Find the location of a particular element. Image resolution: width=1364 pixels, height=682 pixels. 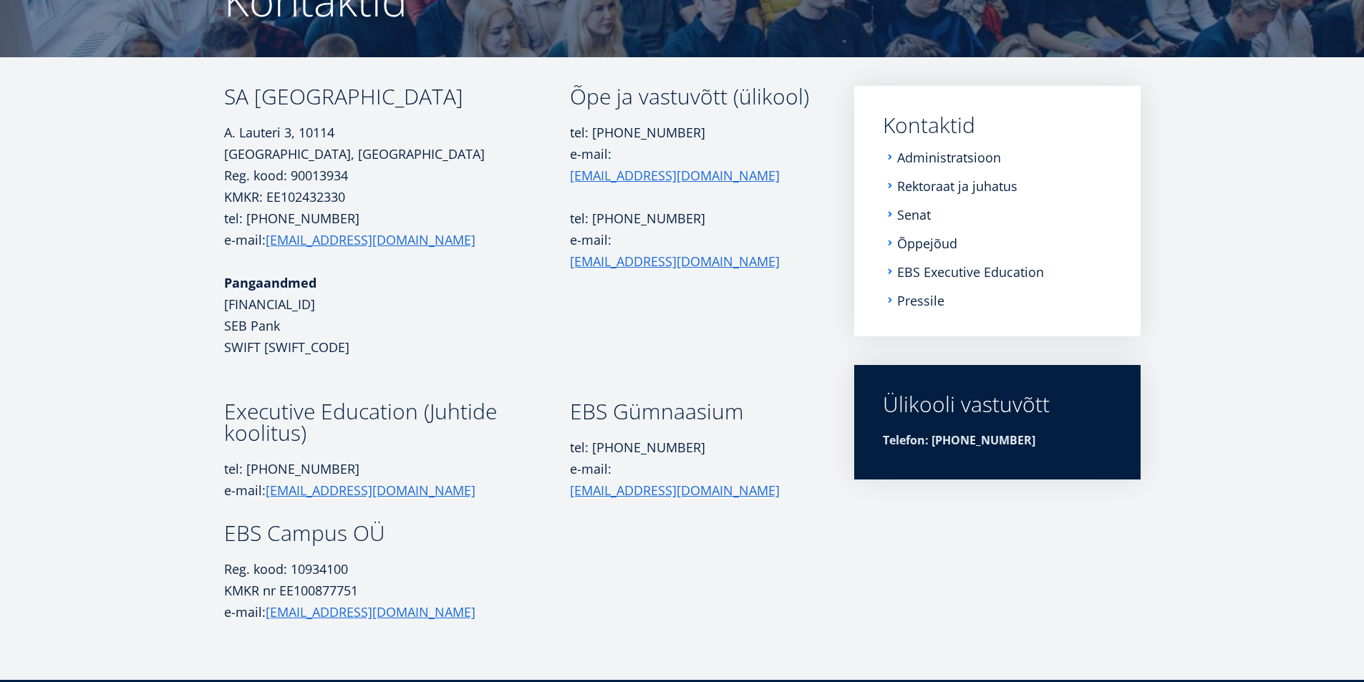

a: EBS Executive Education is located at coordinates (970, 272).